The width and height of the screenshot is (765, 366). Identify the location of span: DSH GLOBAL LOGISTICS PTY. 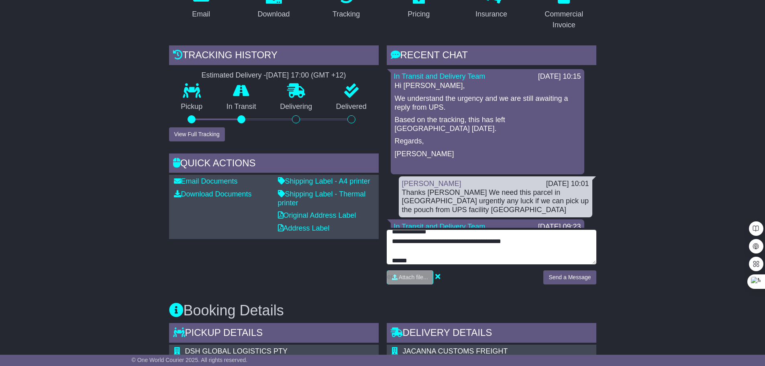
(236, 351).